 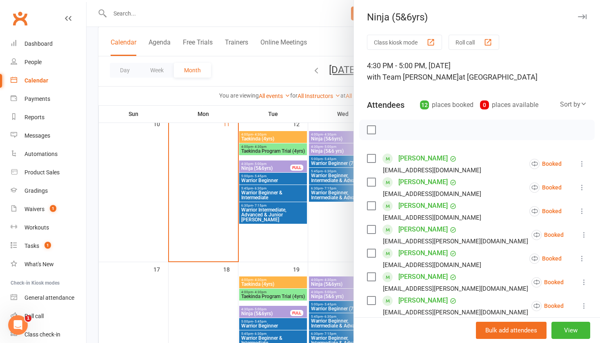 I want to click on a: Tasks 1, so click(x=48, y=246).